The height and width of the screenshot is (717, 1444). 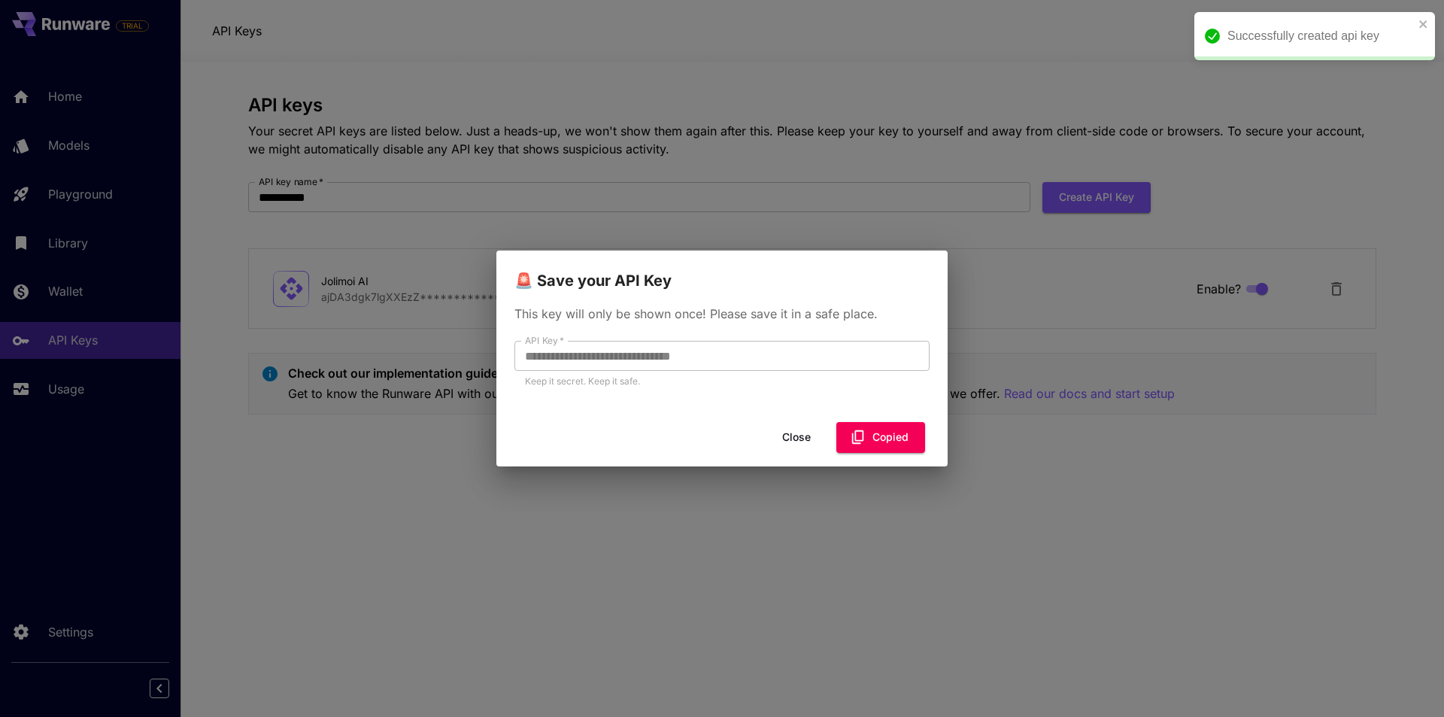 I want to click on button: close, so click(x=1424, y=24).